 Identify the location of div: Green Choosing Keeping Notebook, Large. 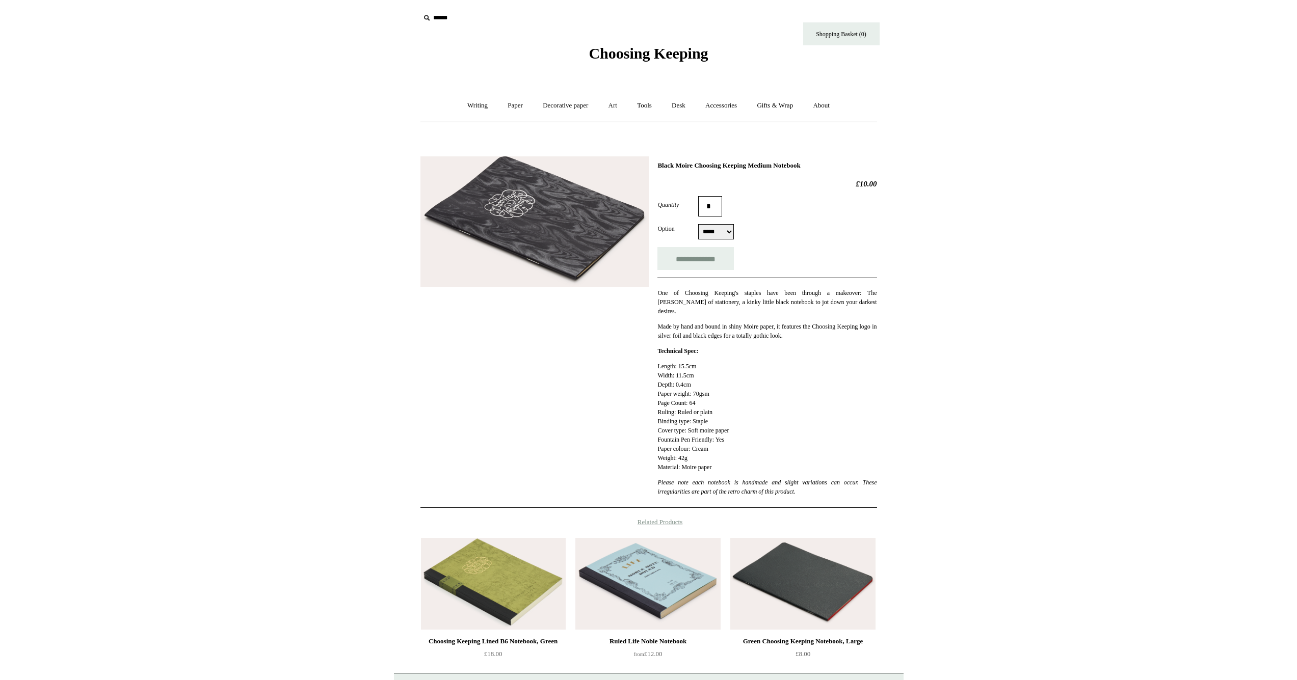
(802, 641).